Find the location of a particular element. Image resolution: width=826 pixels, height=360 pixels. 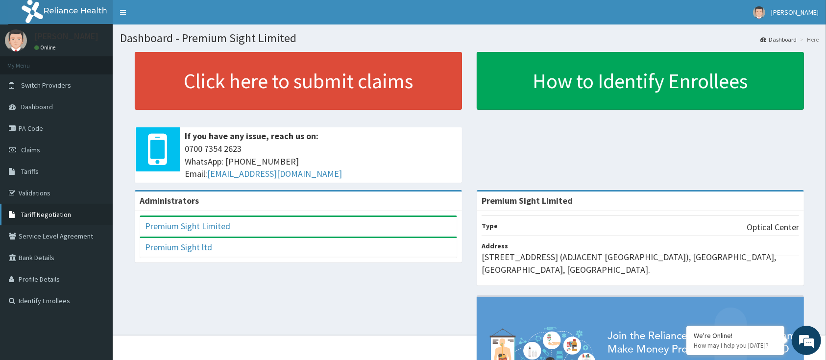

span: Claims is located at coordinates (30, 150).